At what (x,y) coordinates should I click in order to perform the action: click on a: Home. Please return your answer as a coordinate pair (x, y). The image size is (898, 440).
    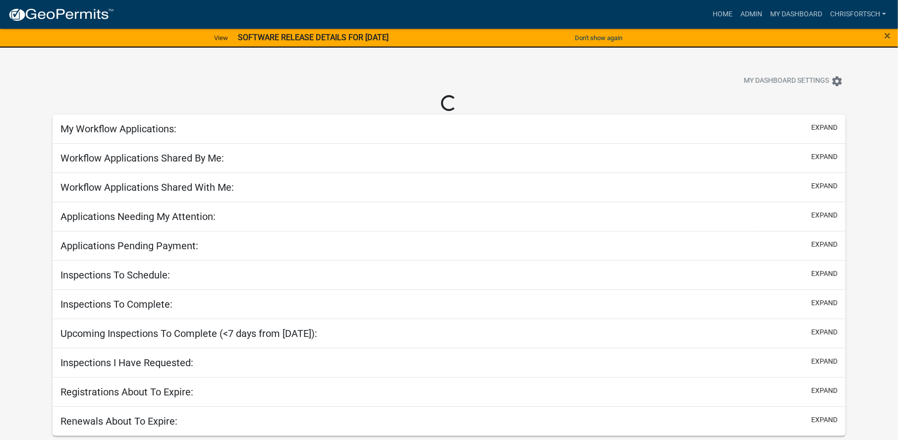
    Looking at the image, I should click on (723, 14).